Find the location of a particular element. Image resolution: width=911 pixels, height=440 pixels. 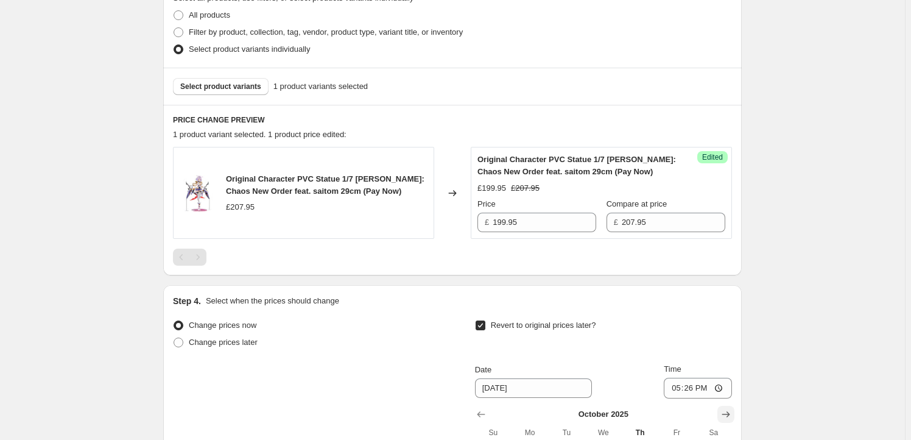

span: Select product variants individually is located at coordinates (249, 49).